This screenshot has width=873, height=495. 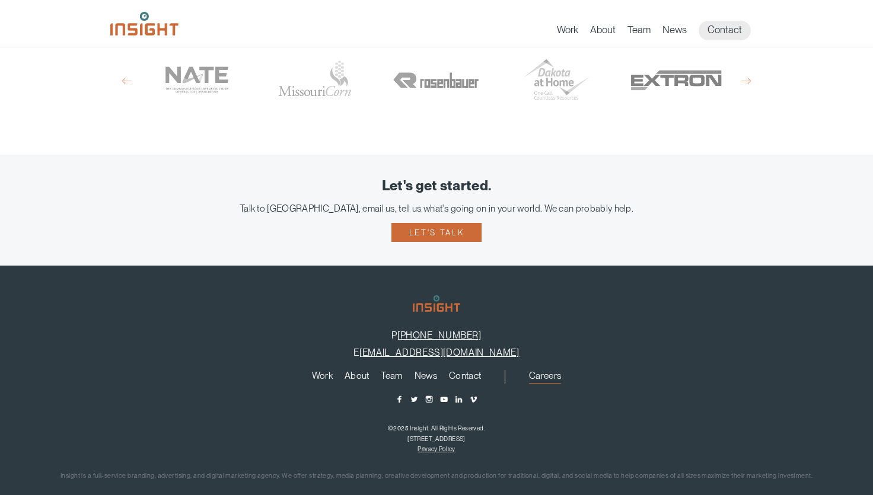 What do you see at coordinates (746, 81) in the screenshot?
I see `button: Next` at bounding box center [746, 81].